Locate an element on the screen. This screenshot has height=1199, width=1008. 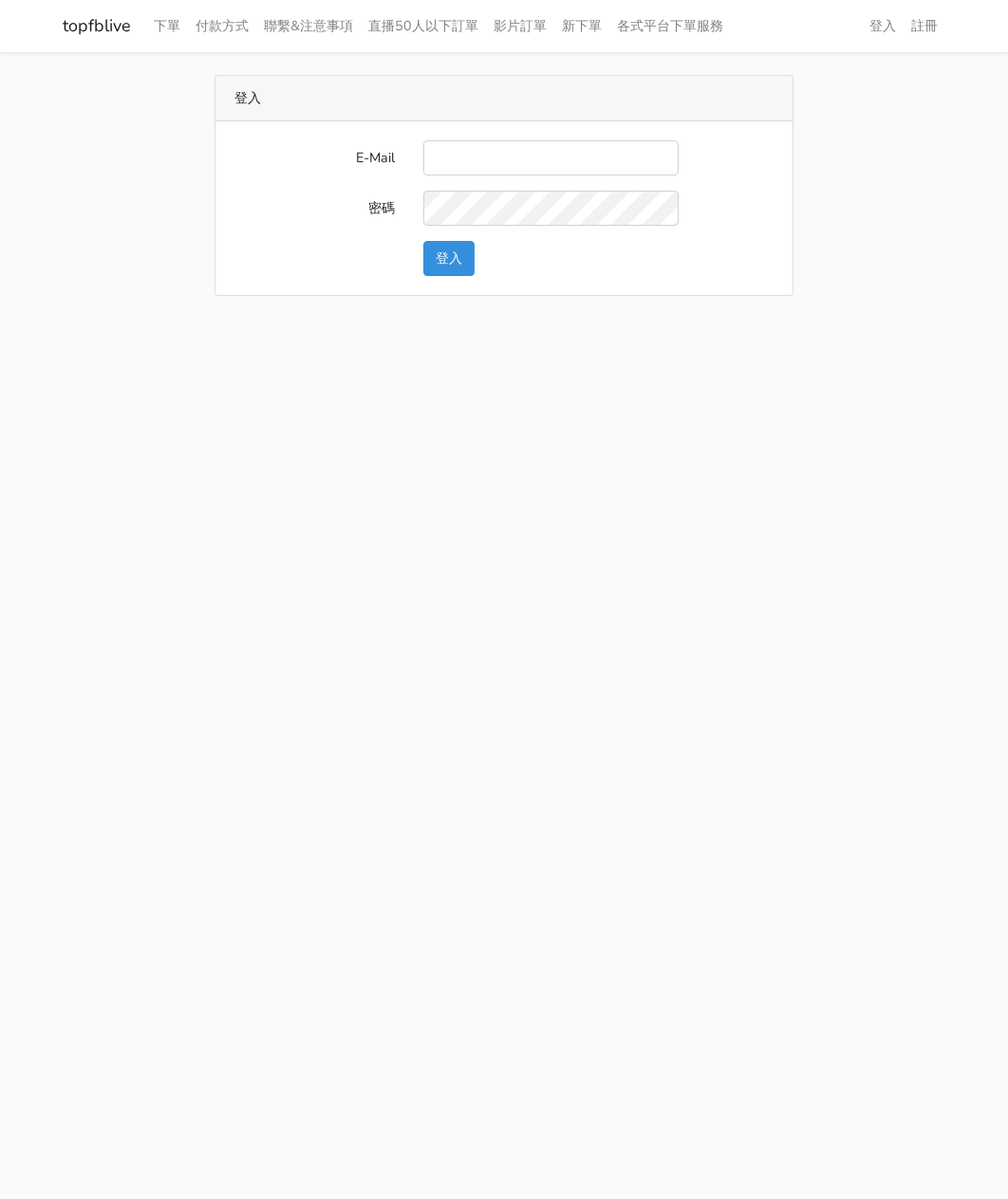
a: 下單 is located at coordinates (167, 25).